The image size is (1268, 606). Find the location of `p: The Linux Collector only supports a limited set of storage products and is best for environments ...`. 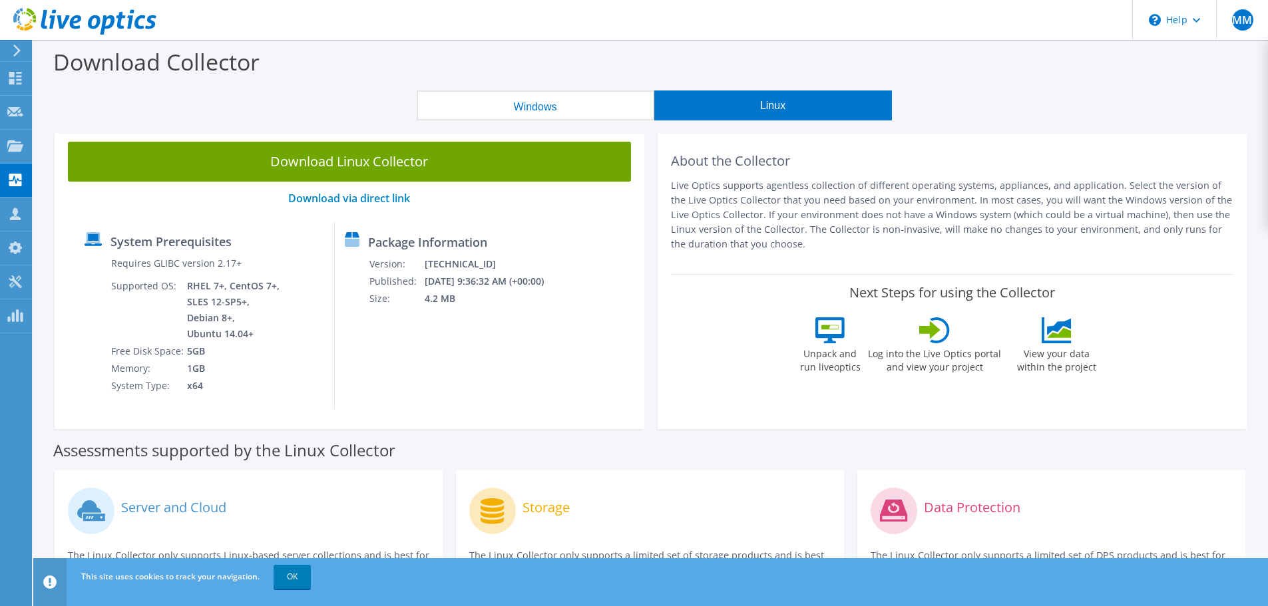

p: The Linux Collector only supports a limited set of storage products and is best for environments ... is located at coordinates (649, 563).